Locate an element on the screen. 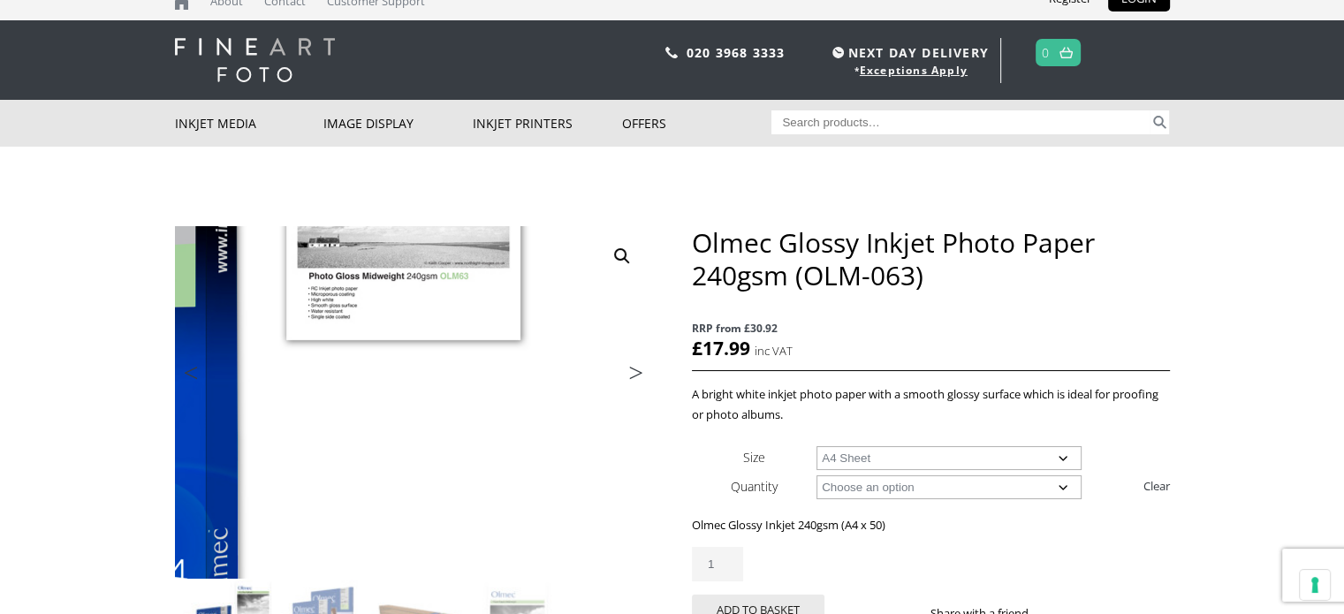  img: logo-white.svg is located at coordinates (254, 60).